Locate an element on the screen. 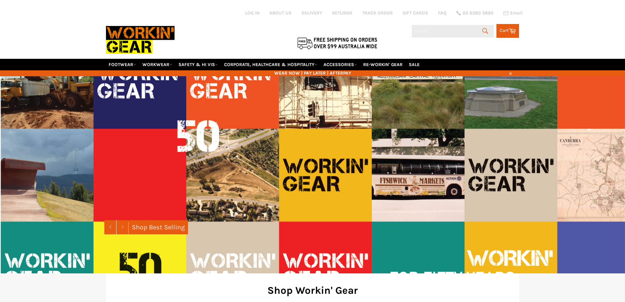  img: Flat $9.95 shipping Australia wide is located at coordinates (337, 43).